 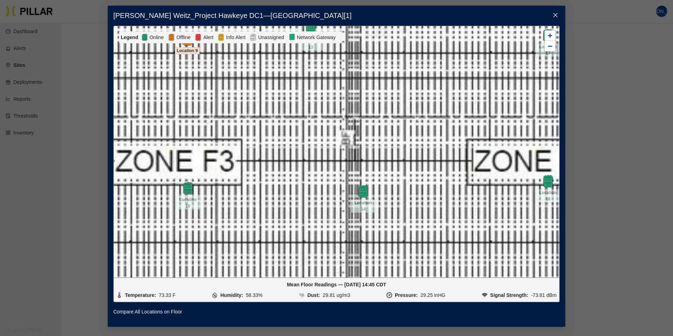 I want to click on img: Unassigned, so click(x=253, y=37).